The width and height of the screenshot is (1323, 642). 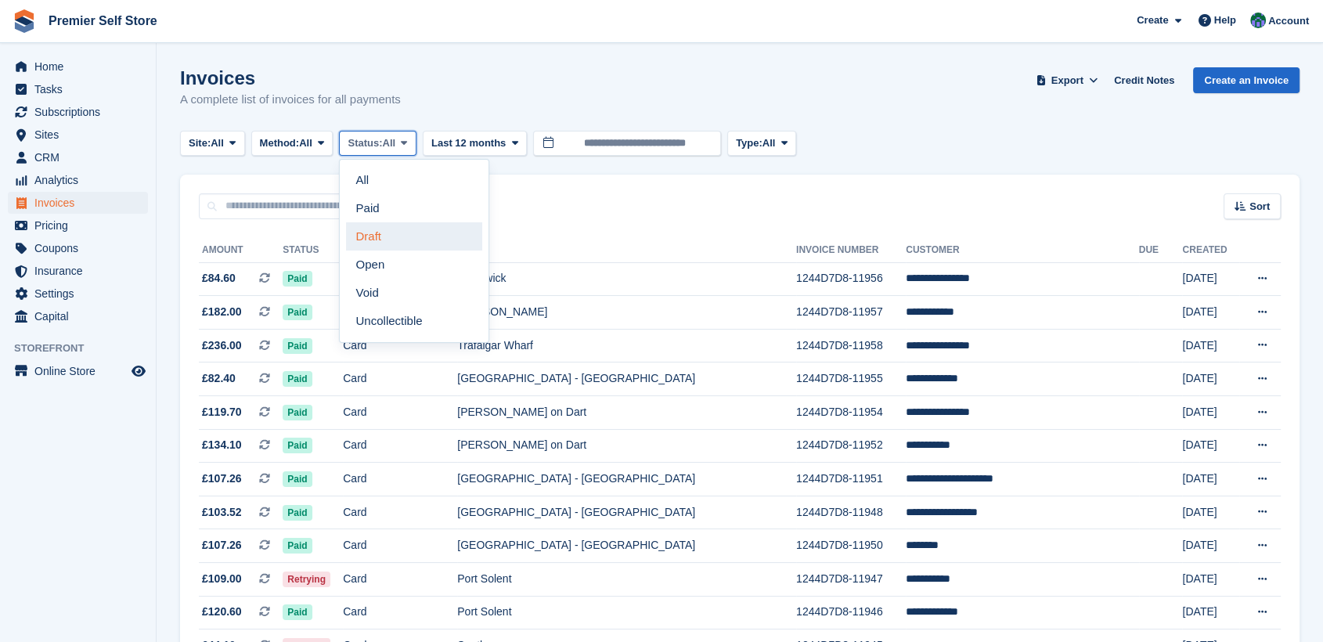 What do you see at coordinates (81, 89) in the screenshot?
I see `span: Tasks` at bounding box center [81, 89].